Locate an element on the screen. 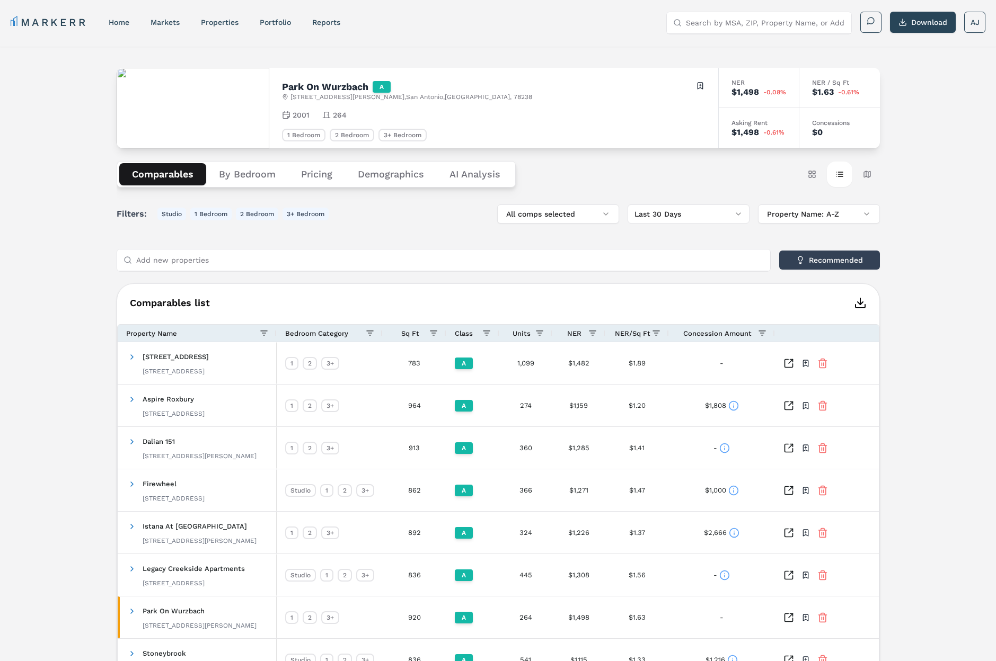 Image resolution: width=996 pixels, height=661 pixels. a: Portfolio is located at coordinates (275, 22).